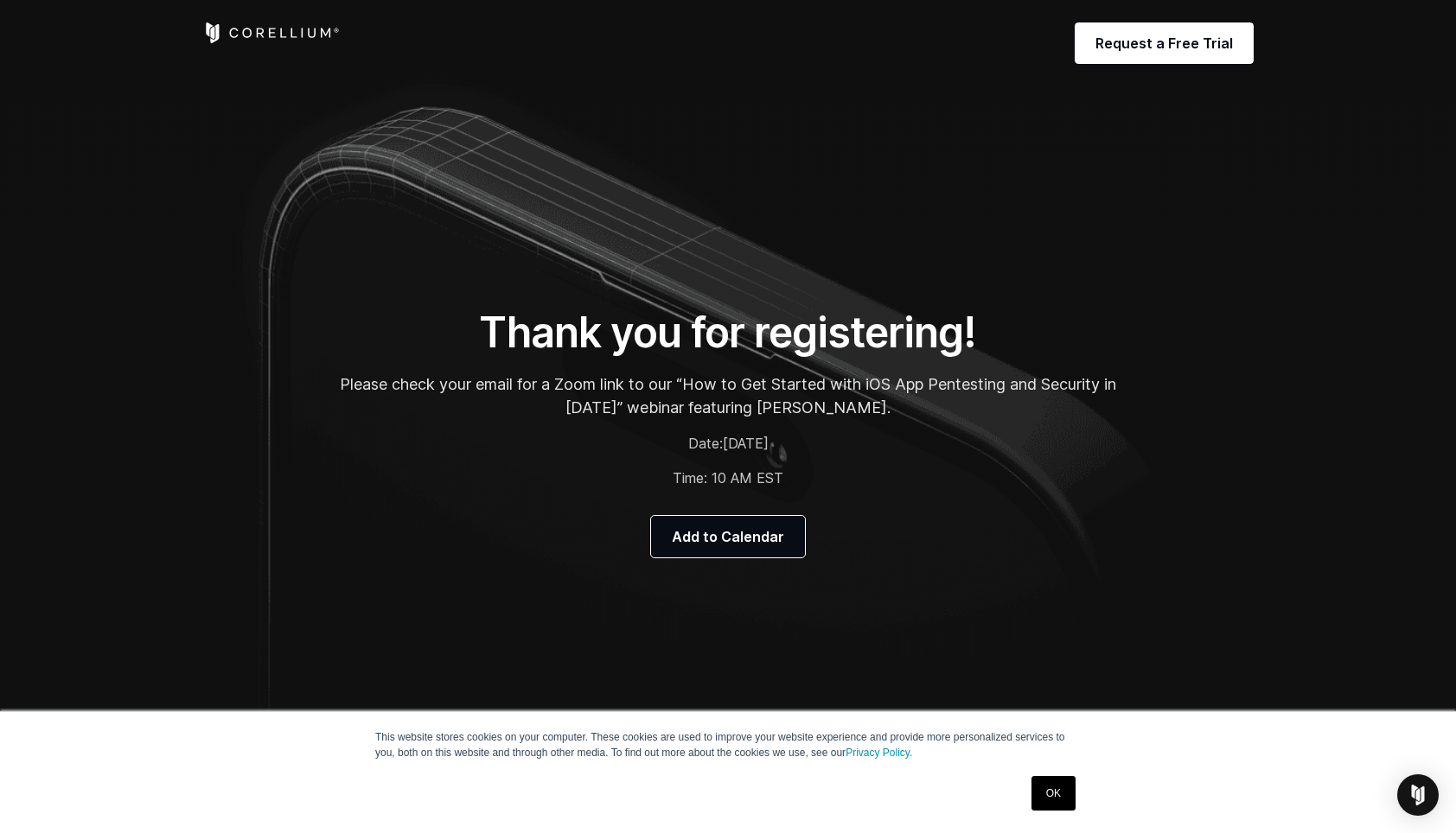  What do you see at coordinates (1164, 44) in the screenshot?
I see `a: Request a Free Trial` at bounding box center [1164, 44].